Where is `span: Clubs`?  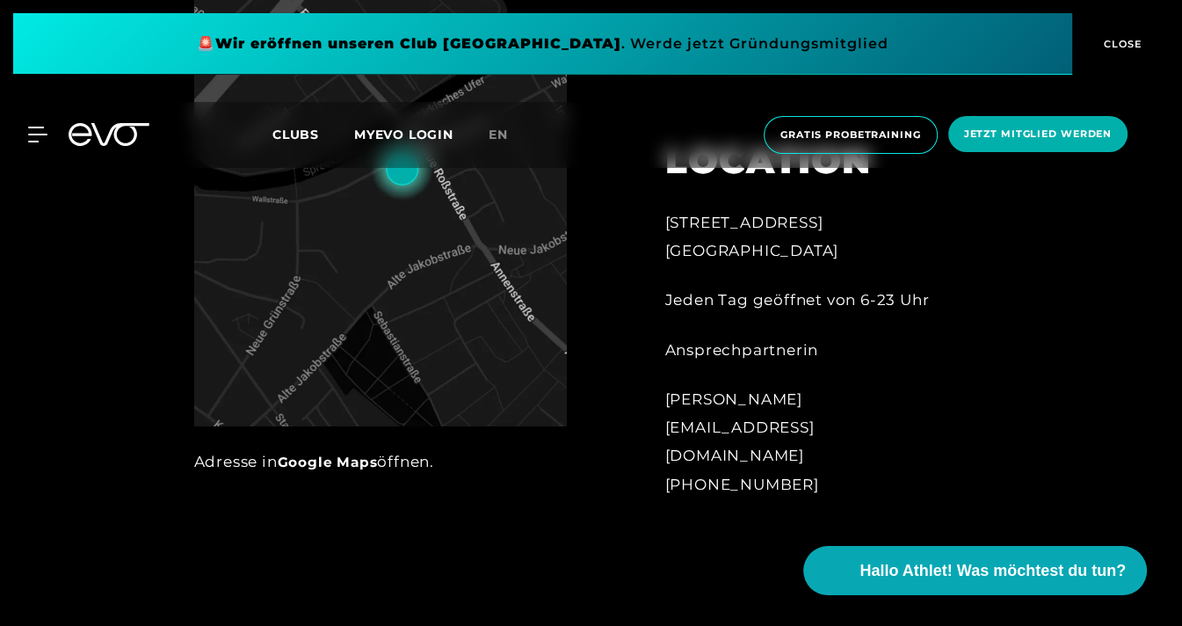 span: Clubs is located at coordinates (295, 134).